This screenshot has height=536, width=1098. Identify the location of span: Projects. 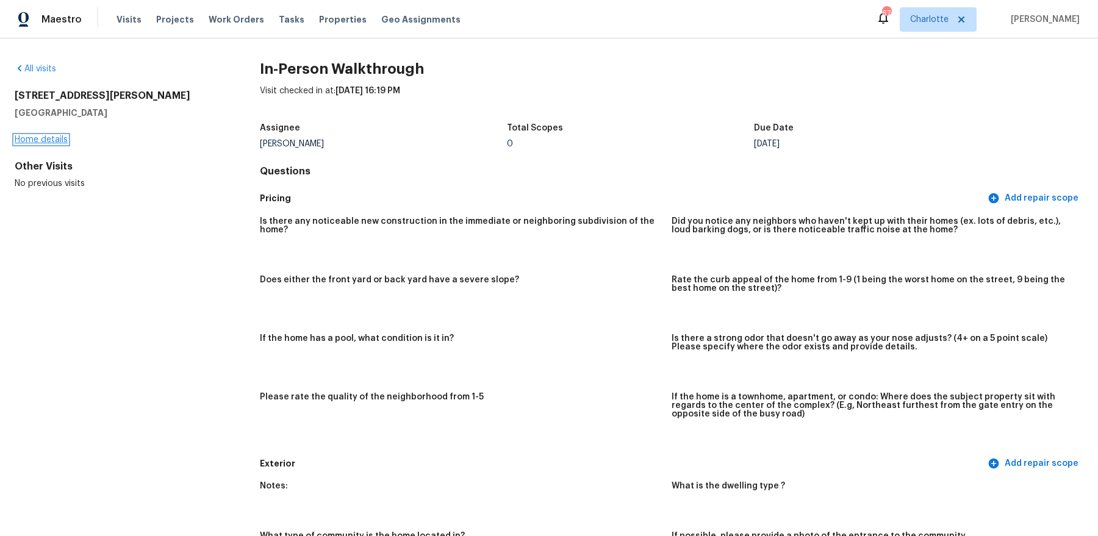
(175, 20).